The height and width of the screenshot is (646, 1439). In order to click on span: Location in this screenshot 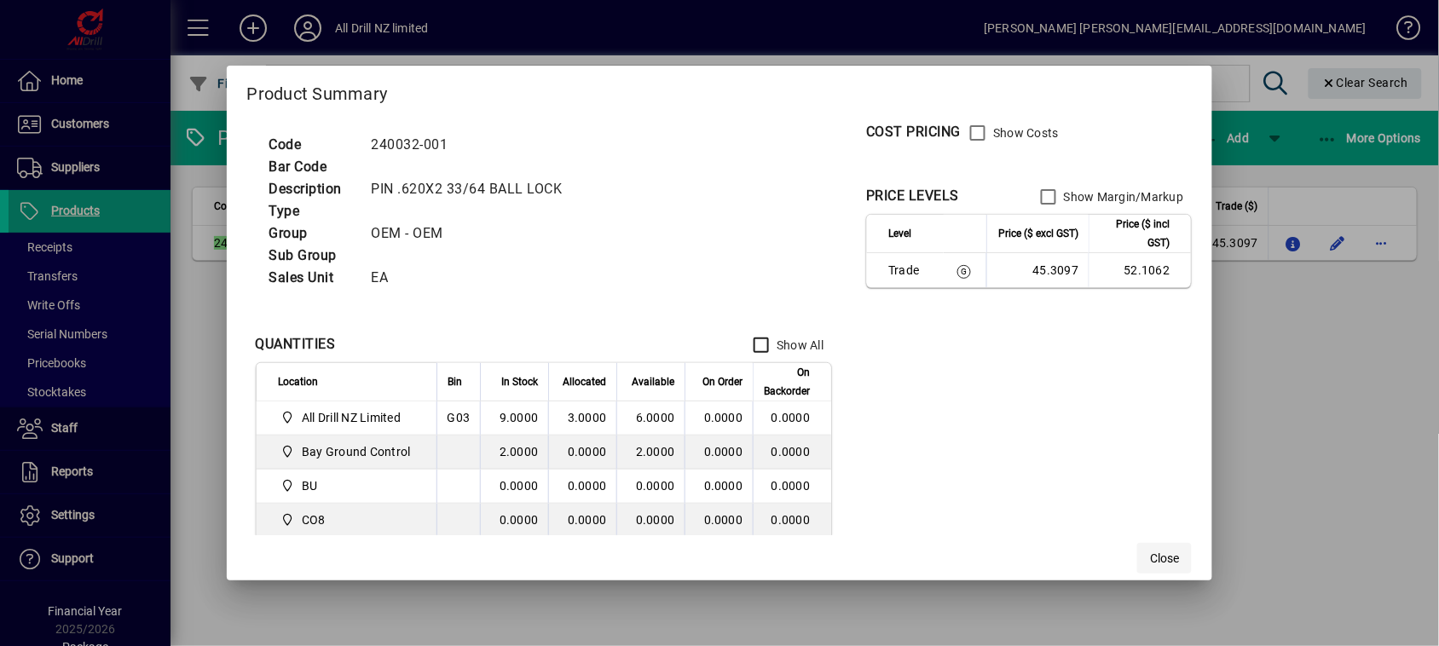, I will do `click(298, 382)`.